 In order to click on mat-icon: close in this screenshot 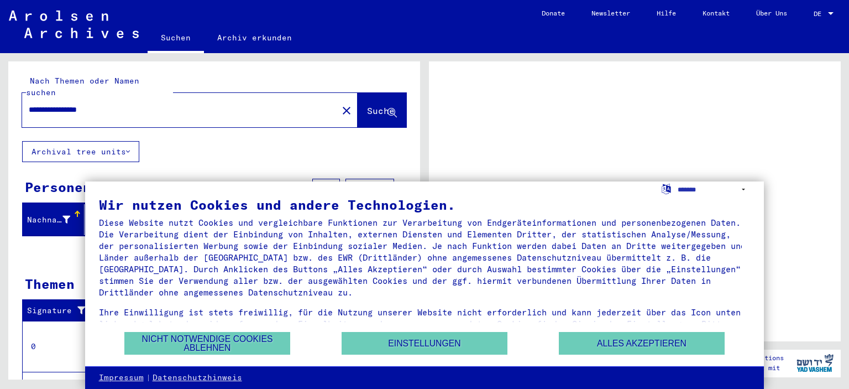, I will do `click(347, 111)`.